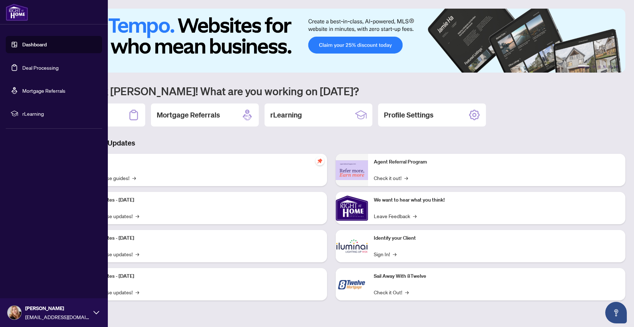 Image resolution: width=634 pixels, height=327 pixels. What do you see at coordinates (497, 238) in the screenshot?
I see `p: Identify your Client` at bounding box center [497, 238].